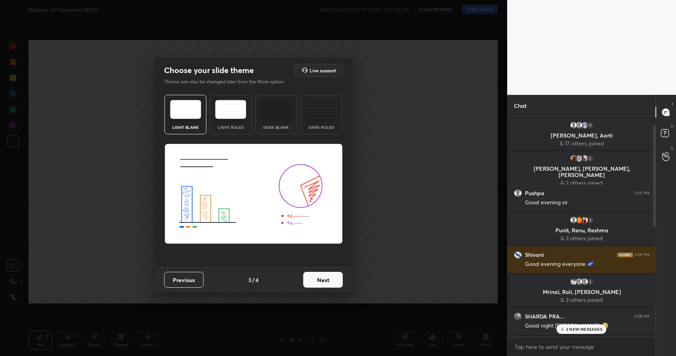 This screenshot has width=676, height=356. Describe the element at coordinates (587, 264) in the screenshot. I see `div: Good evening everyone 🌌` at that location.